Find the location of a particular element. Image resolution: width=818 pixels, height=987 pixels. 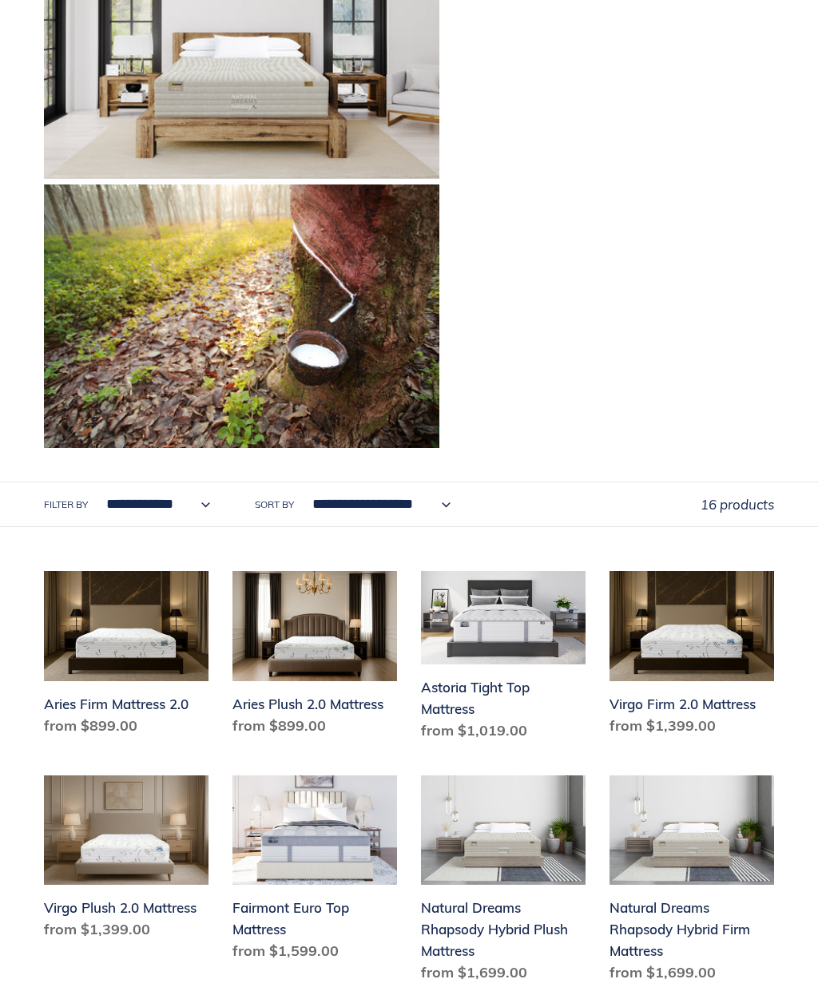

a: Fairmont Euro Top Mattress is located at coordinates (315, 871).